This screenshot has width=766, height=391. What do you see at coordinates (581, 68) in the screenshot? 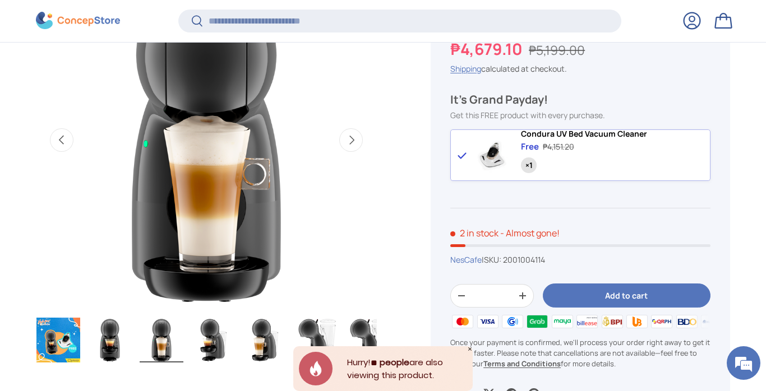
I see `div: calculated at checkout.` at bounding box center [581, 68].